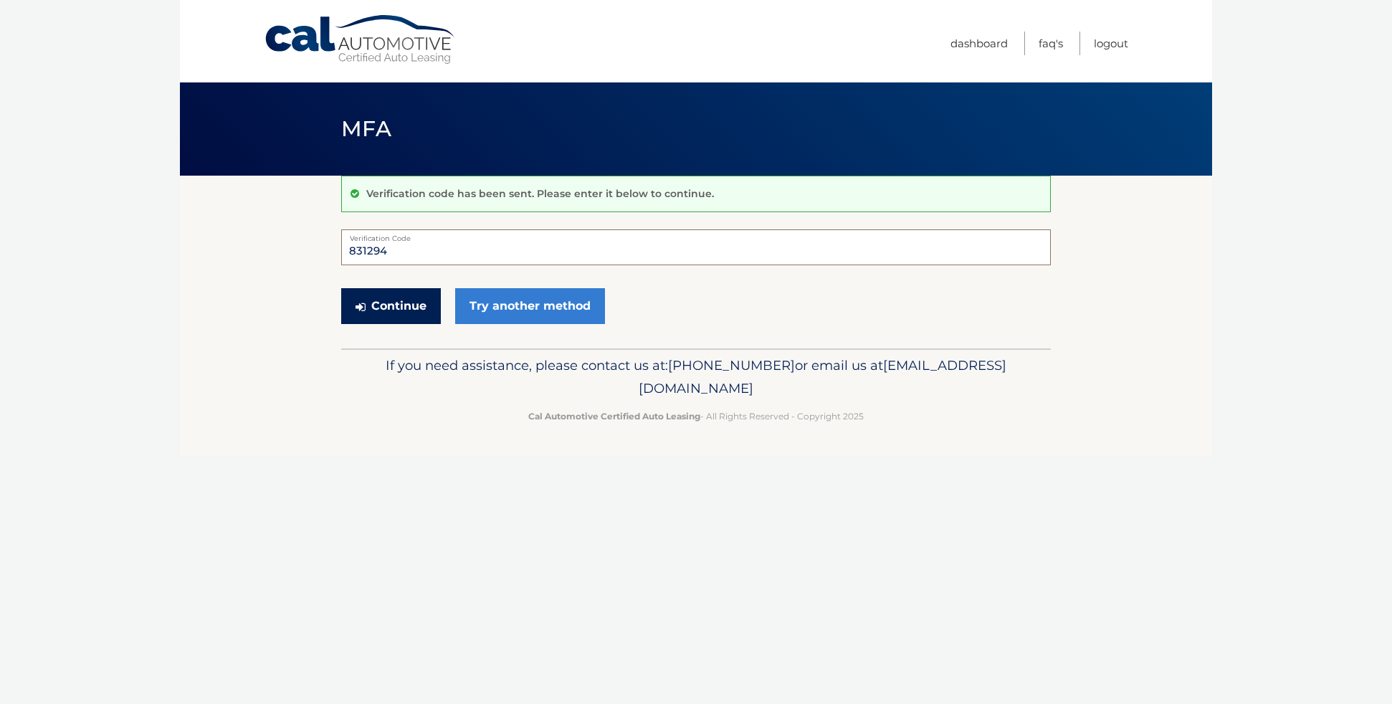 This screenshot has width=1392, height=704. I want to click on p: - All Rights Reserved - Copyright 2025, so click(696, 416).